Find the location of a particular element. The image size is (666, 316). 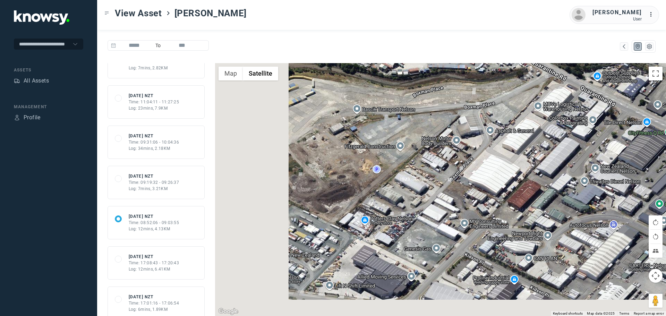

img: Google is located at coordinates (228, 311).